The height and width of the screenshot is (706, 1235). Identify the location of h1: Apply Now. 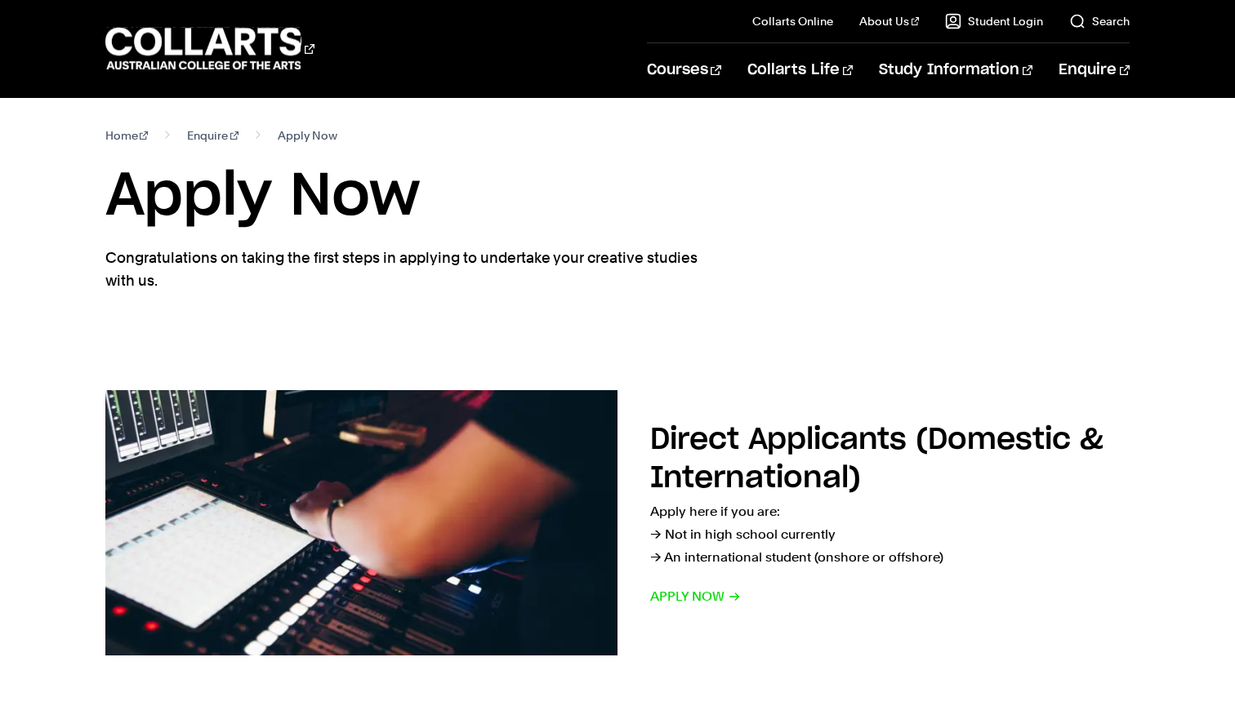
(617, 197).